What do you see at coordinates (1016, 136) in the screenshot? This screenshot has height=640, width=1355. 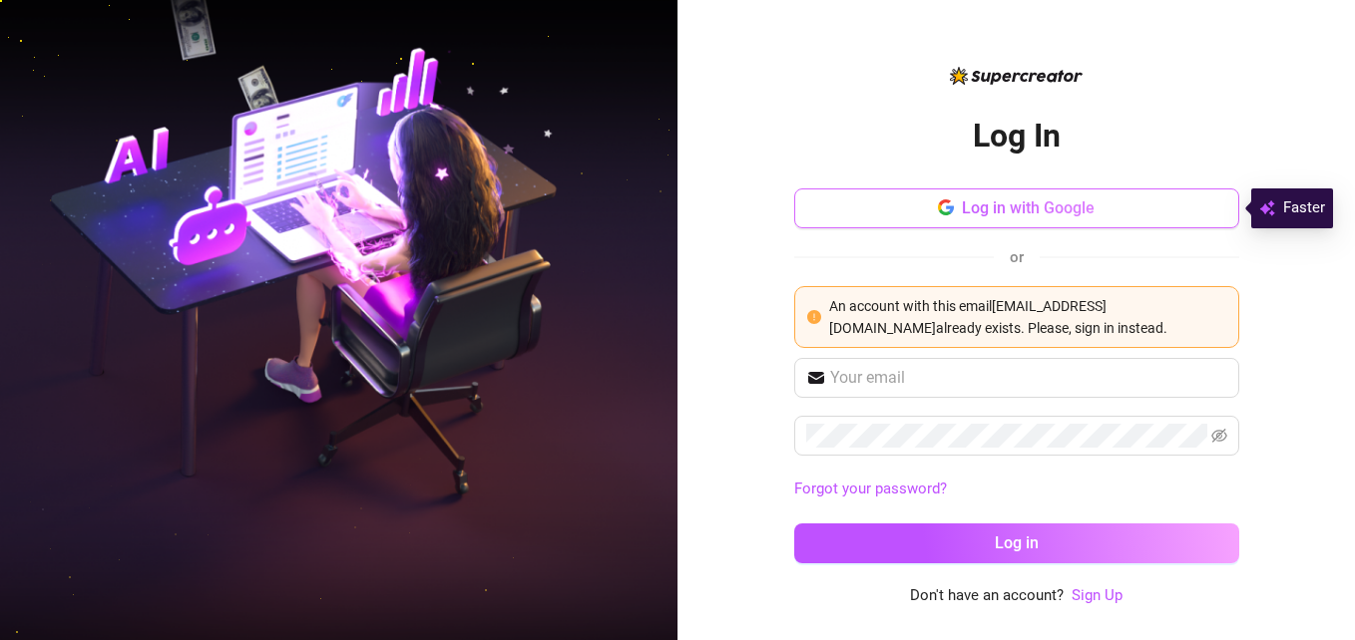 I see `h2: Log In` at bounding box center [1016, 136].